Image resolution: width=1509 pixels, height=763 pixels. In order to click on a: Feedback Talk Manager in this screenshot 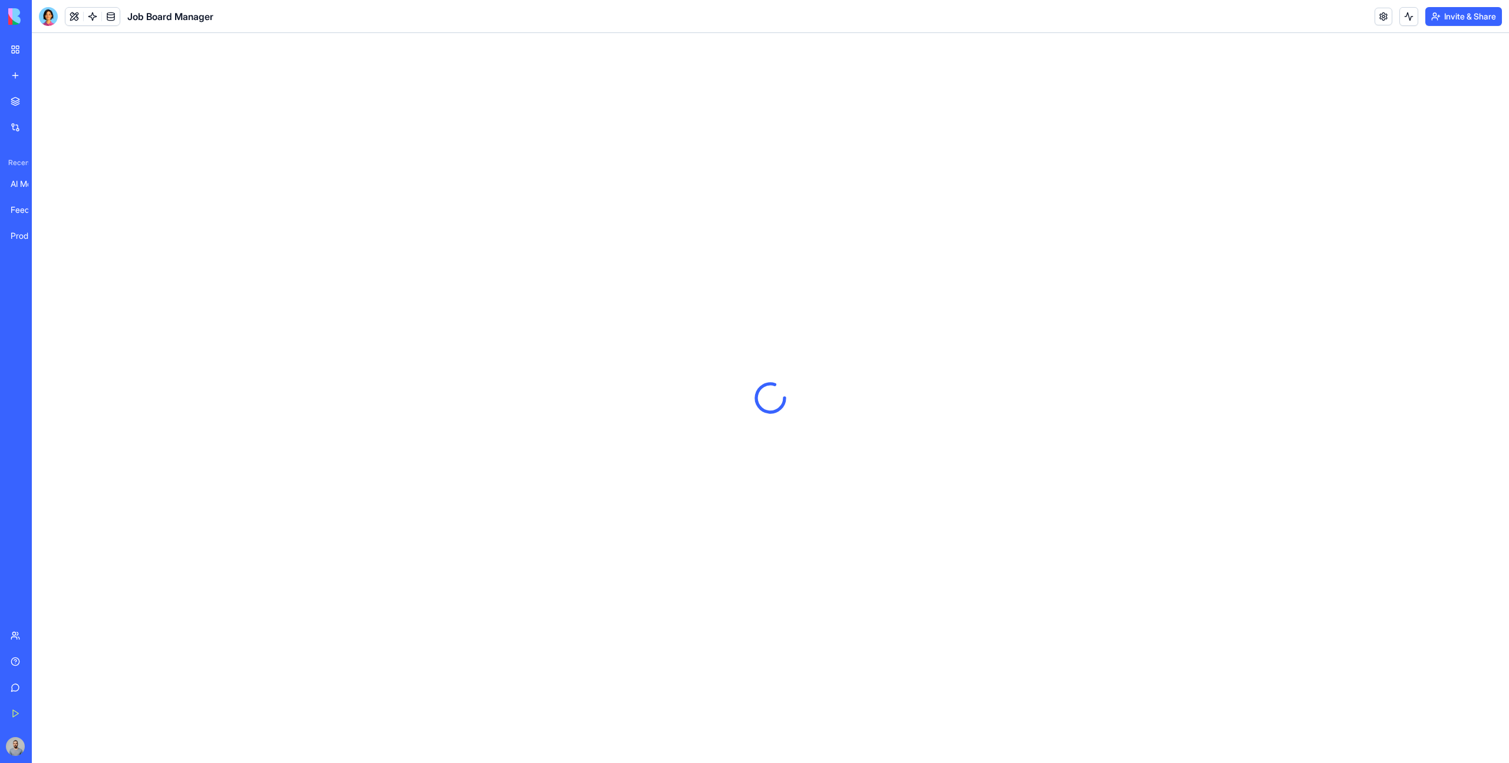, I will do `click(27, 210)`.